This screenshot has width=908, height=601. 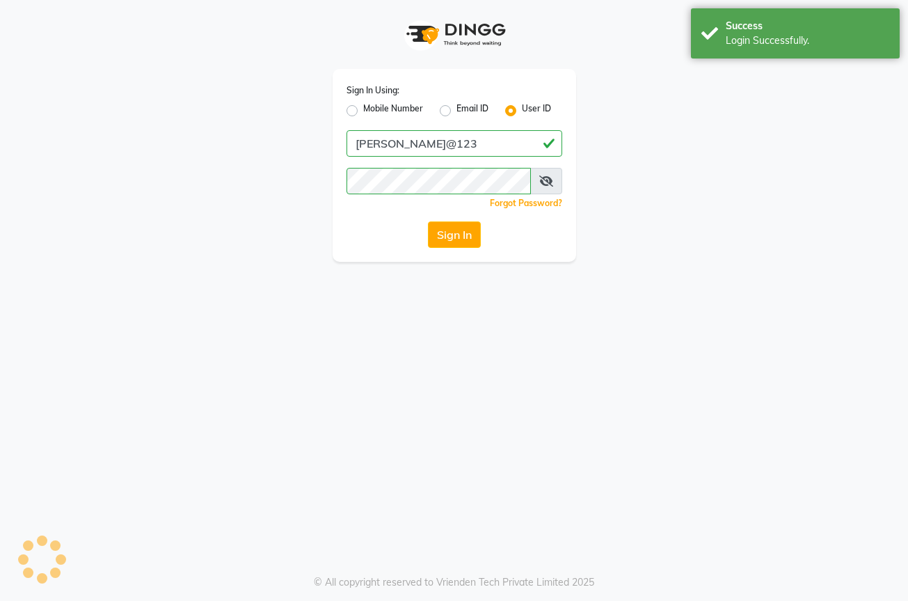 What do you see at coordinates (537, 111) in the screenshot?
I see `label: User ID` at bounding box center [537, 111].